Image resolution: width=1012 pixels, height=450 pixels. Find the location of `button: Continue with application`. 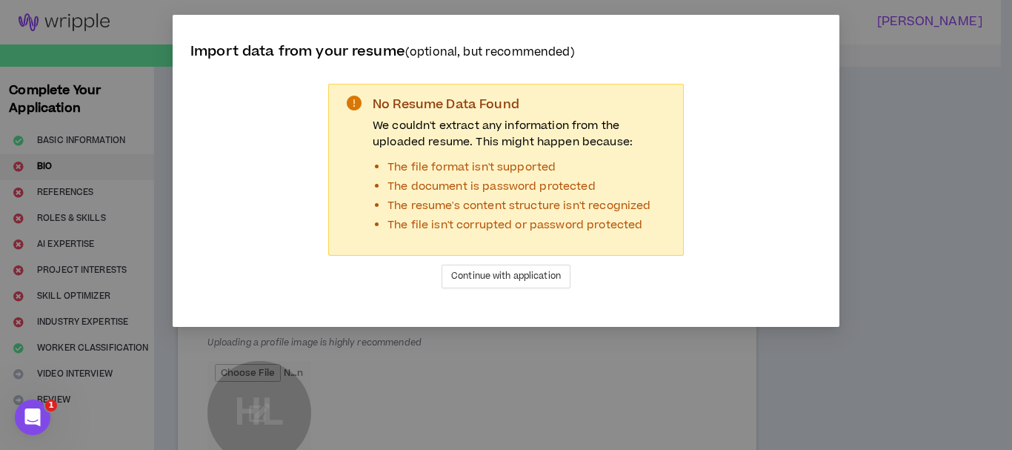

button: Continue with application is located at coordinates (506, 276).